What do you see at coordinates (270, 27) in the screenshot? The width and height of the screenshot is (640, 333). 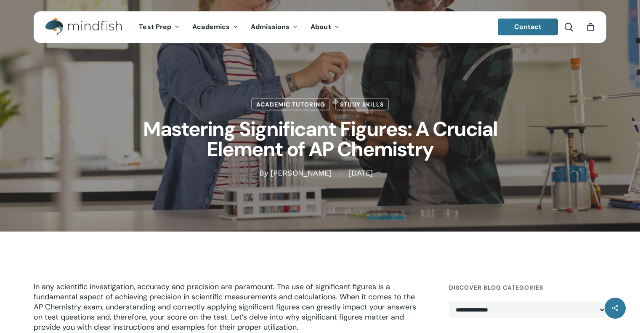 I see `span: Admissions` at bounding box center [270, 27].